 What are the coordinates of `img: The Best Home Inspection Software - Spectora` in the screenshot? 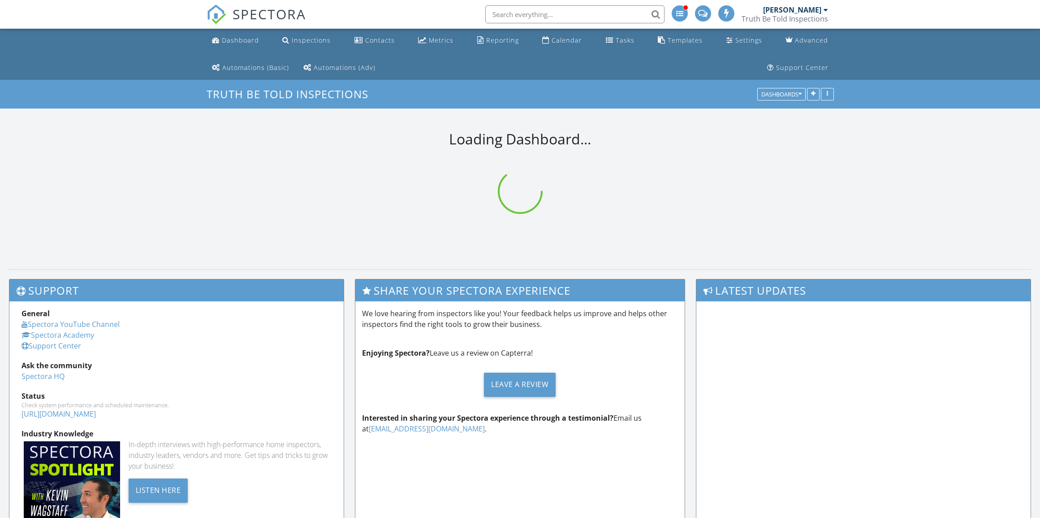 It's located at (216, 14).